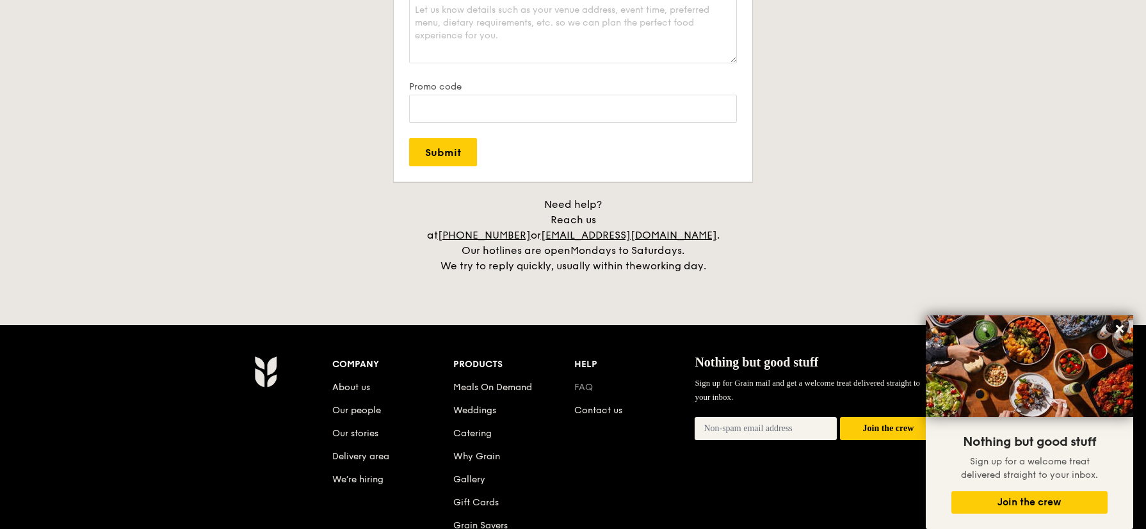 This screenshot has width=1146, height=529. What do you see at coordinates (355, 433) in the screenshot?
I see `a: Our stories` at bounding box center [355, 433].